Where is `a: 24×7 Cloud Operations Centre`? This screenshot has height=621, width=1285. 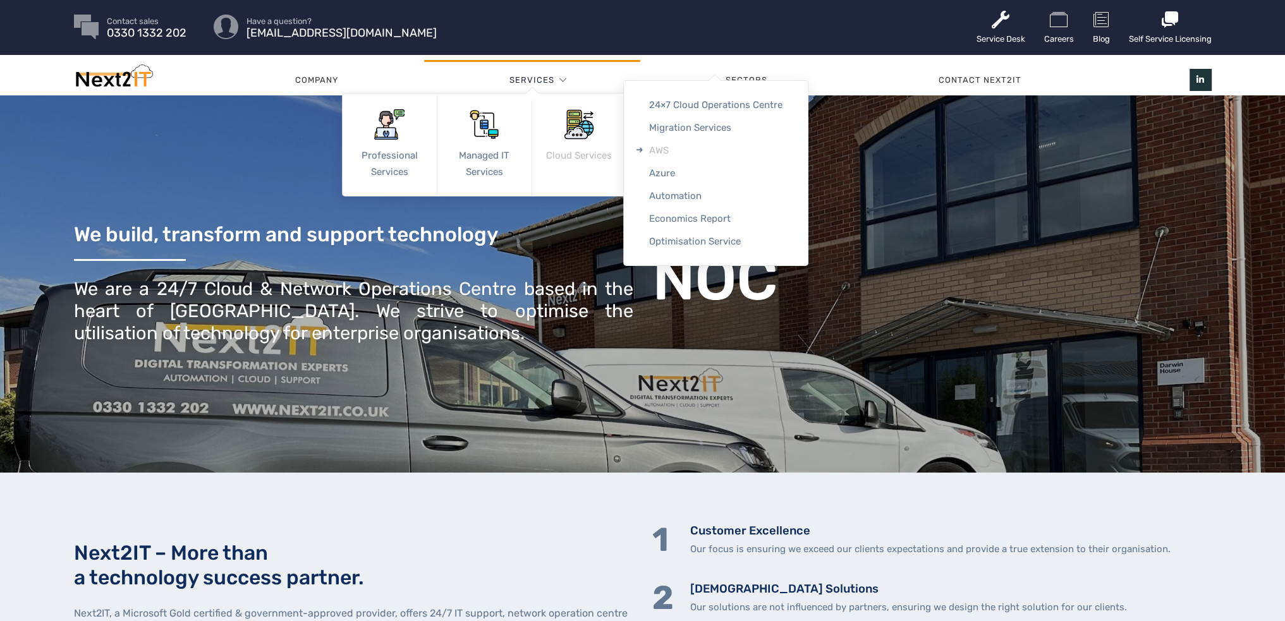
a: 24×7 Cloud Operations Centre is located at coordinates (716, 105).